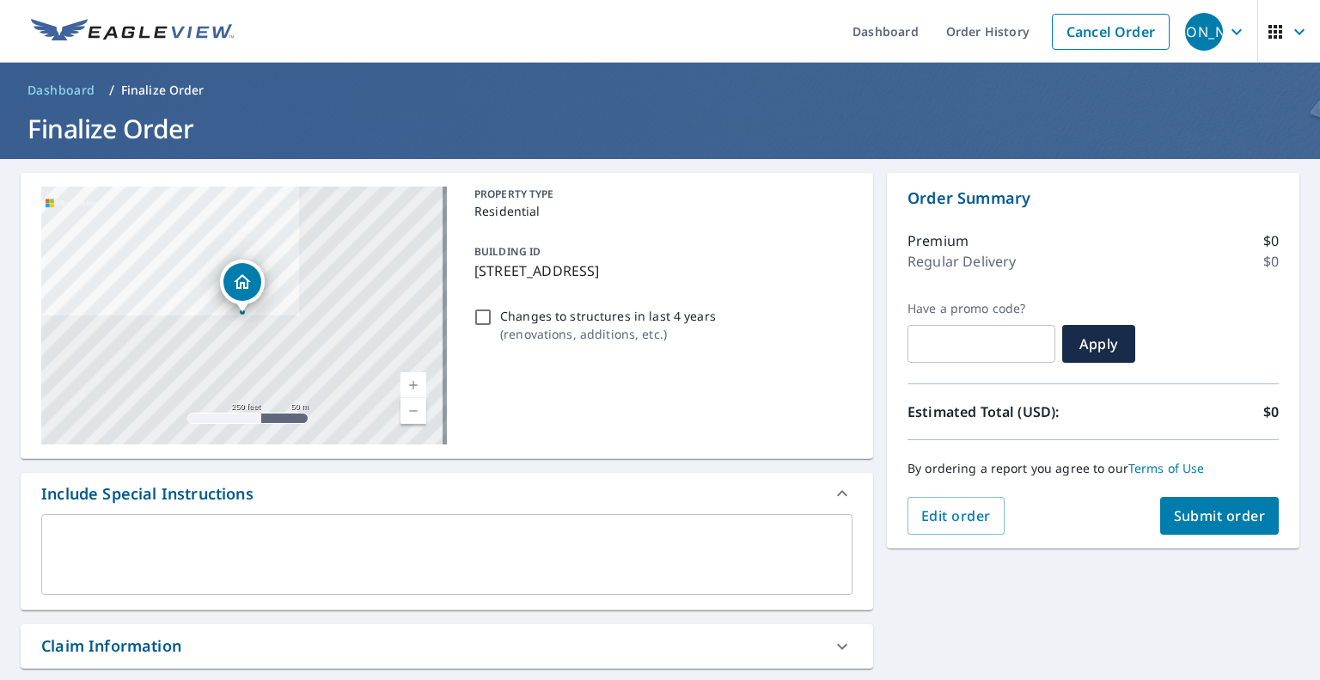 This screenshot has height=680, width=1320. I want to click on a: Terms of Use, so click(1166, 468).